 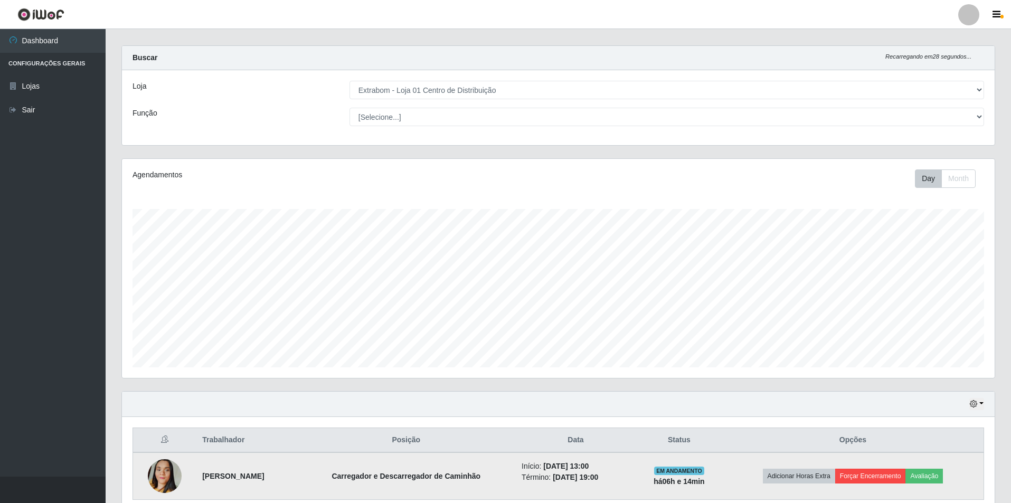 What do you see at coordinates (853, 440) in the screenshot?
I see `th: Opções` at bounding box center [853, 440].